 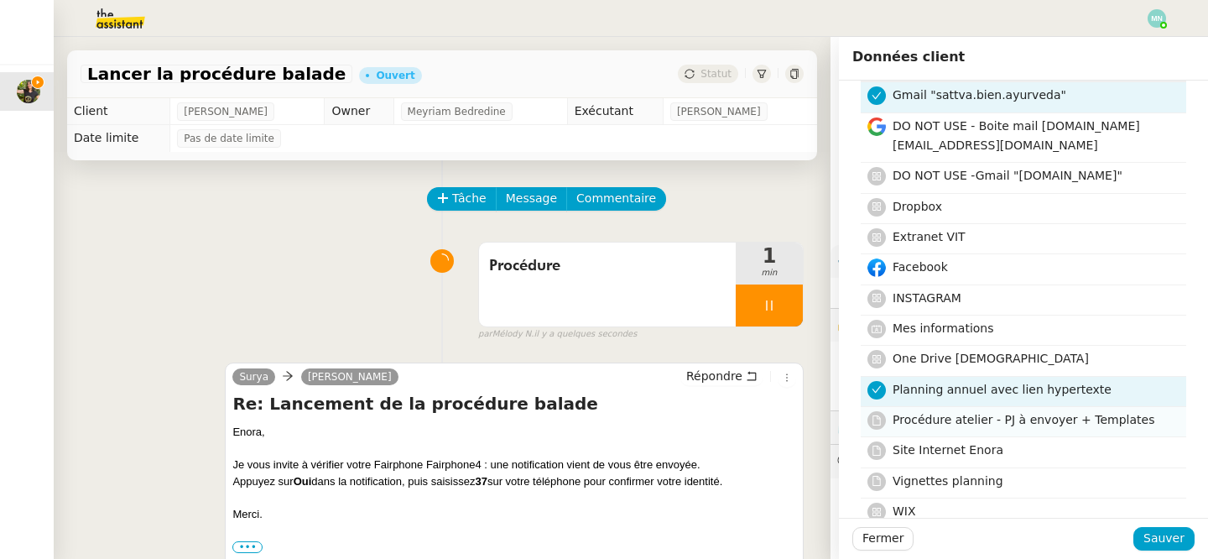 What do you see at coordinates (714, 376) in the screenshot?
I see `span: Répondre` at bounding box center [714, 376].